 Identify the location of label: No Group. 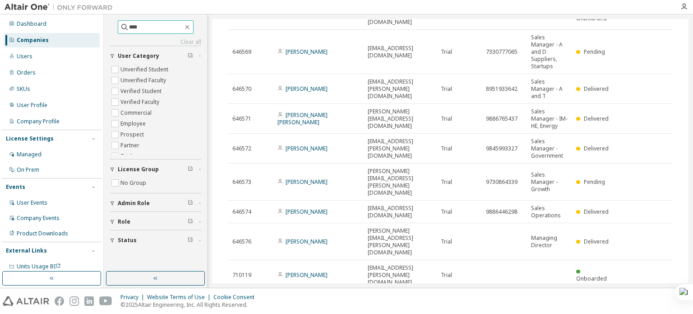
(134, 183).